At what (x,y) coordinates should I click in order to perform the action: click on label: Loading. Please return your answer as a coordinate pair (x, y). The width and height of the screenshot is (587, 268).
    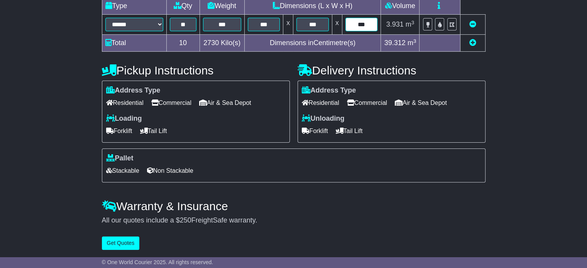
    Looking at the image, I should click on (124, 119).